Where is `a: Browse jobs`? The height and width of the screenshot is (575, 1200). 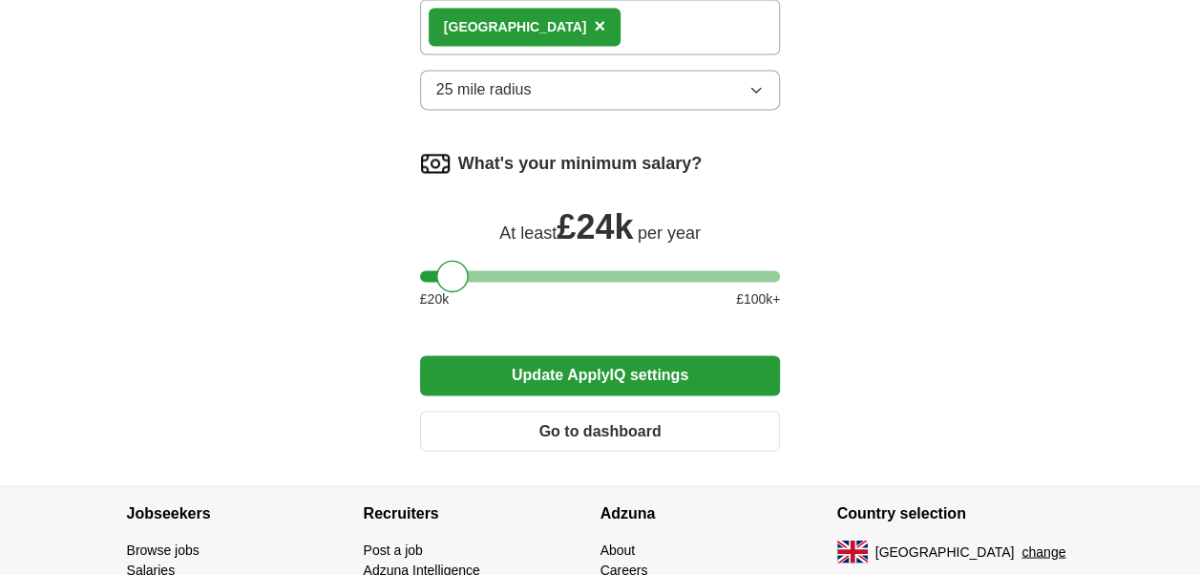 a: Browse jobs is located at coordinates (163, 549).